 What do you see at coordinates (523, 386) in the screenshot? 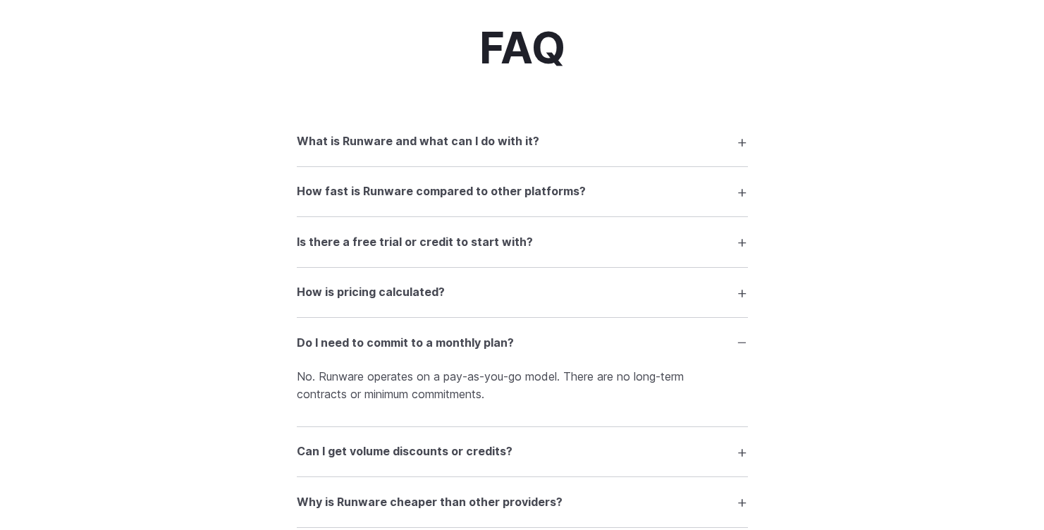
I see `p: No. Runware operates on a pay-as-you-go model. There are no long-term contracts or minimum commit...` at bounding box center [523, 386].